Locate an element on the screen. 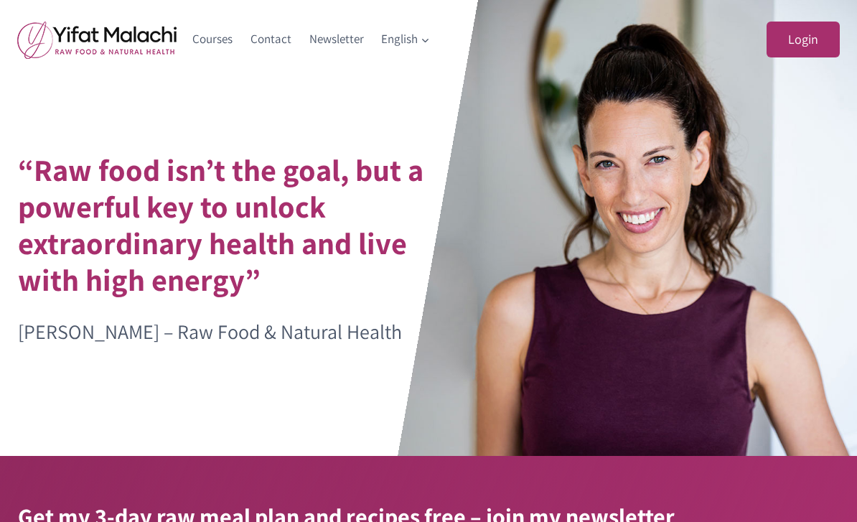  nav: Primary Navigation is located at coordinates (311, 39).